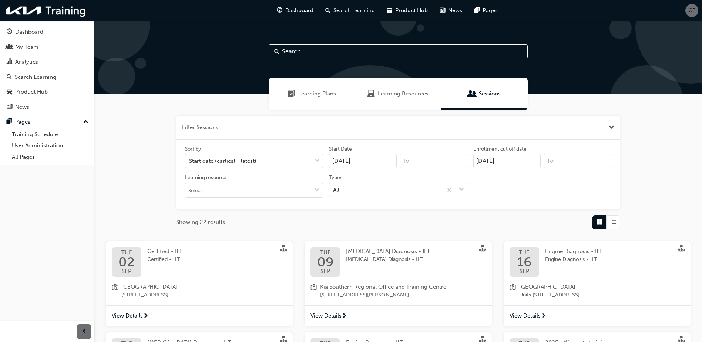 Image resolution: width=702 pixels, height=342 pixels. Describe the element at coordinates (47, 77) in the screenshot. I see `a: Search Learning` at that location.